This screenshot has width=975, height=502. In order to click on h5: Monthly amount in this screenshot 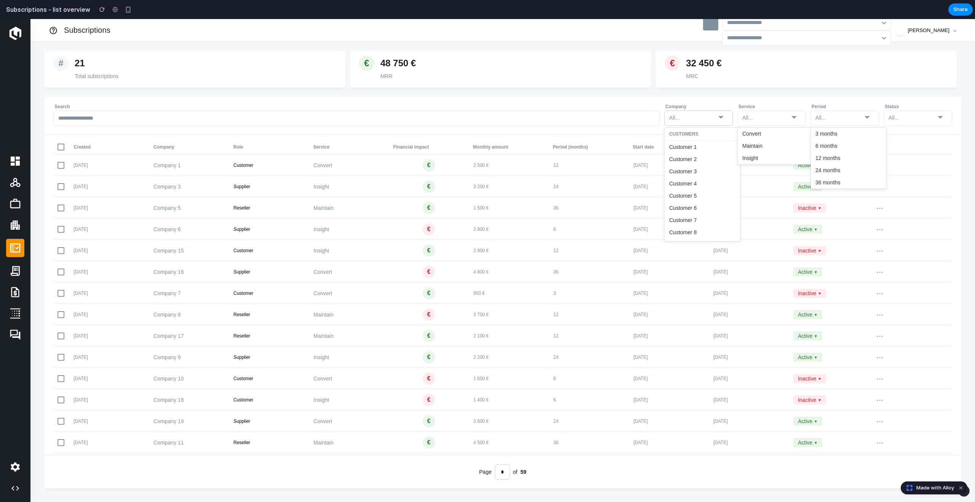, I will do `click(513, 128)`.